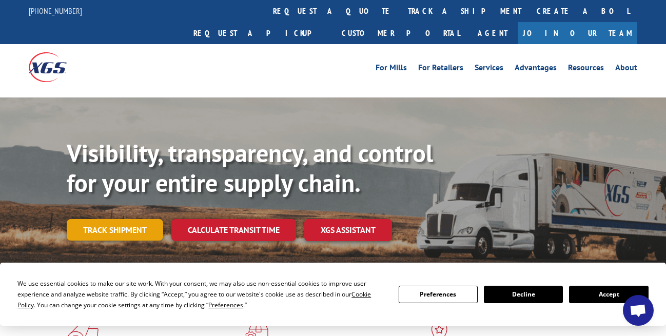 The width and height of the screenshot is (666, 336). What do you see at coordinates (226, 305) in the screenshot?
I see `span: Preferences` at bounding box center [226, 305].